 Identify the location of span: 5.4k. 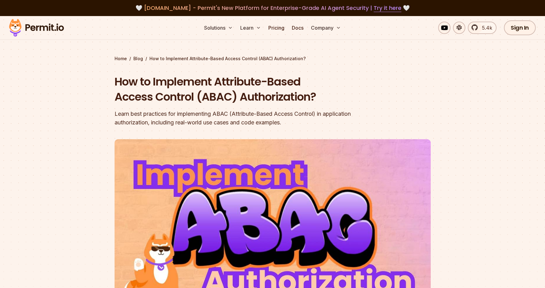
(485, 28).